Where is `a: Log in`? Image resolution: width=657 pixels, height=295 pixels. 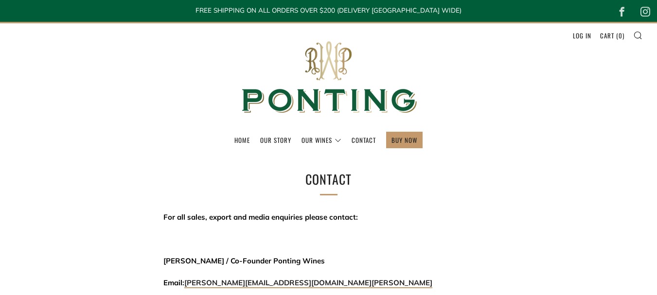
a: Log in is located at coordinates (582, 35).